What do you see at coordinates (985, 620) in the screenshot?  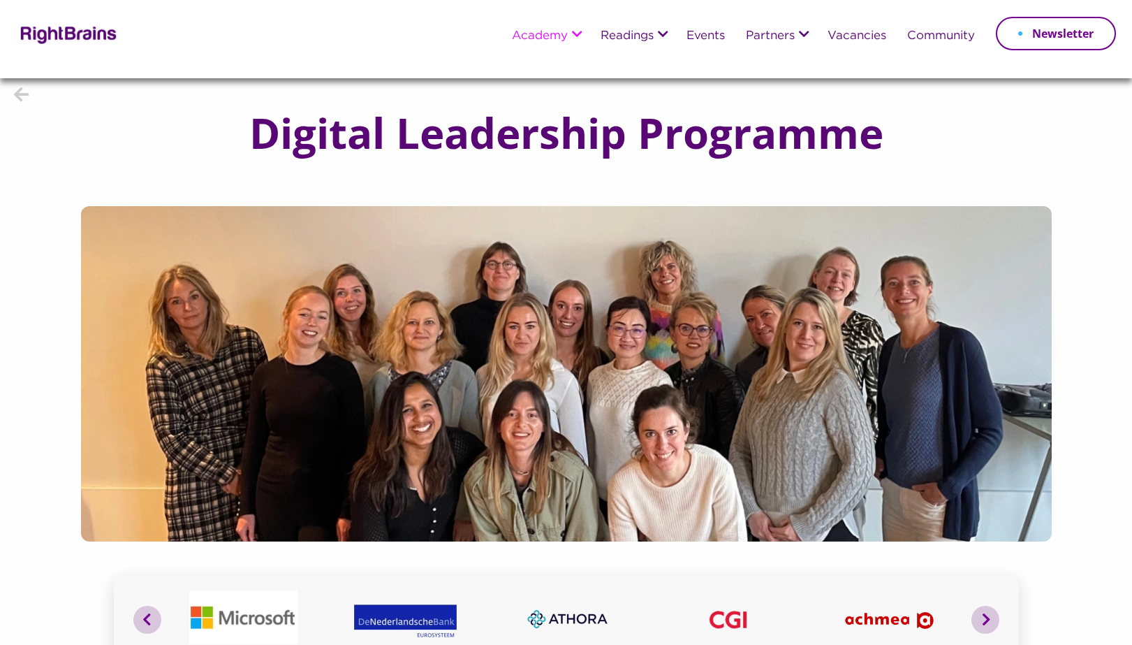 I see `button: Next` at bounding box center [985, 620].